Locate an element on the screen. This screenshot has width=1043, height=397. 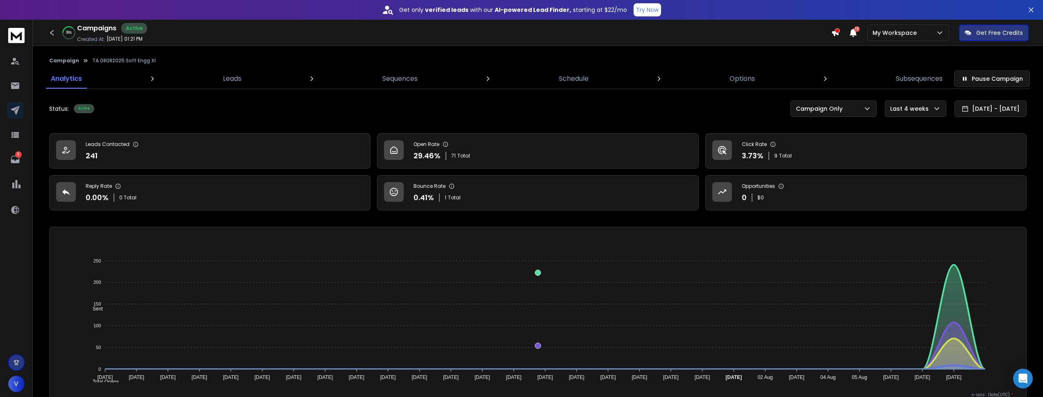
p: Leads is located at coordinates (232, 79).